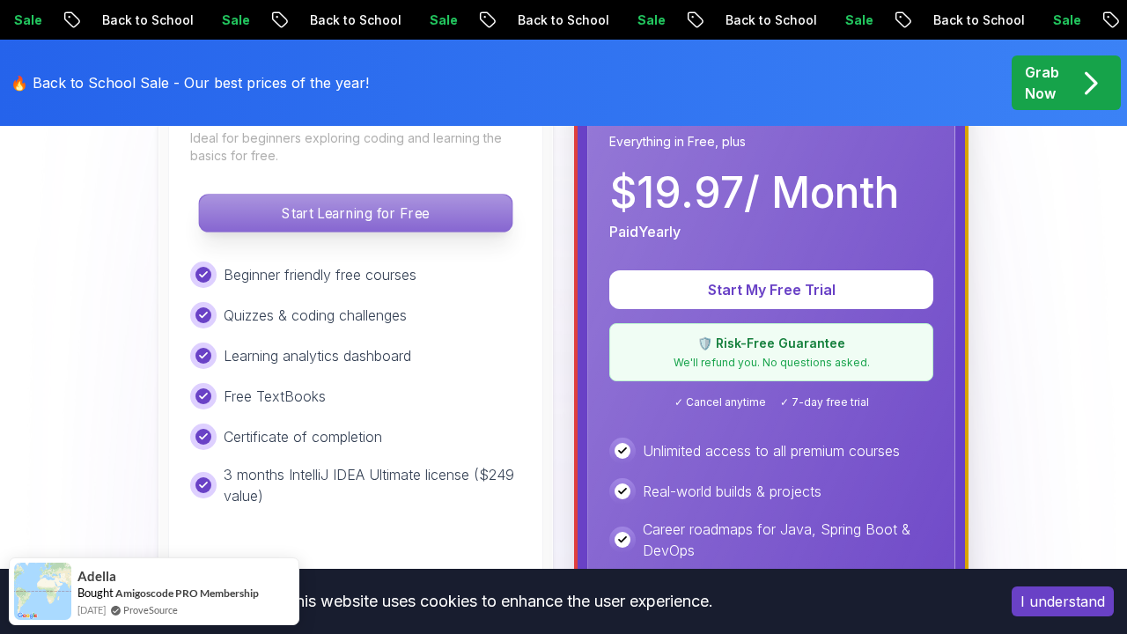  Describe the element at coordinates (95, 593) in the screenshot. I see `span: Bought` at that location.